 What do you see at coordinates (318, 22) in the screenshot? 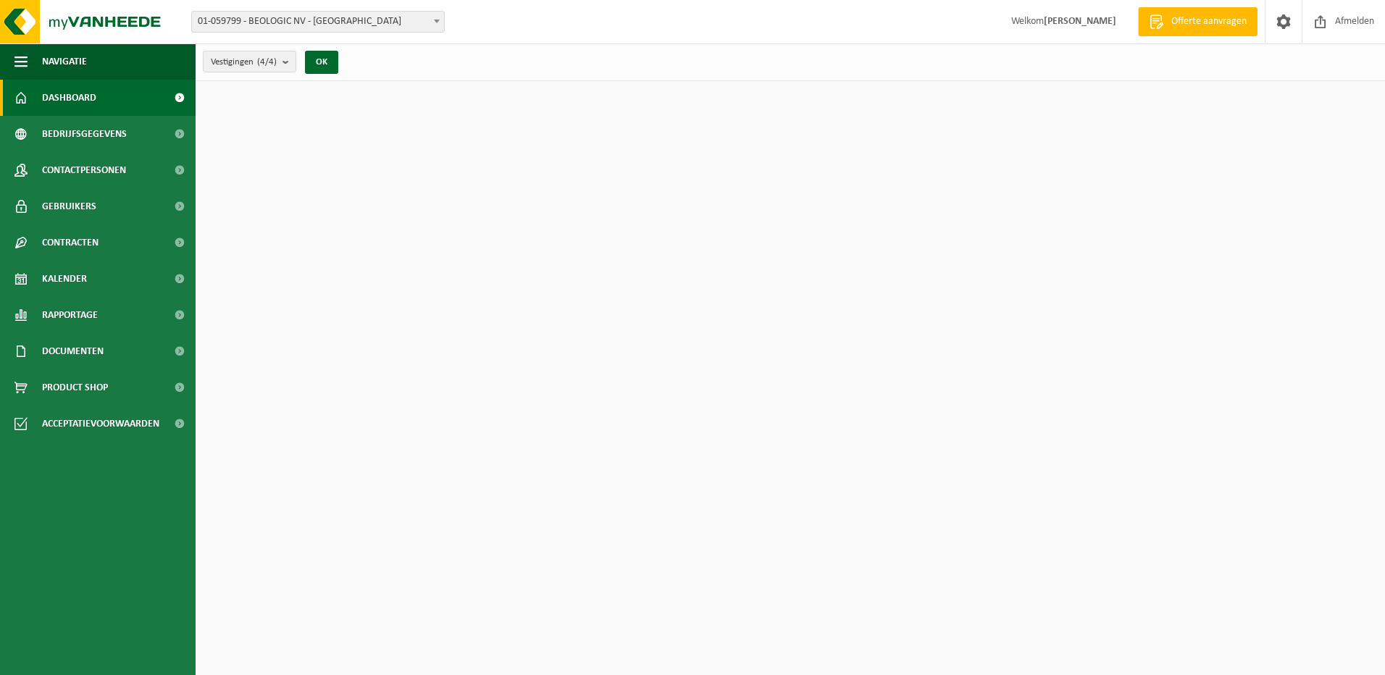
I see `span: 01-059799 - BEOLOGIC NV - SINT-DENIJS` at bounding box center [318, 22].